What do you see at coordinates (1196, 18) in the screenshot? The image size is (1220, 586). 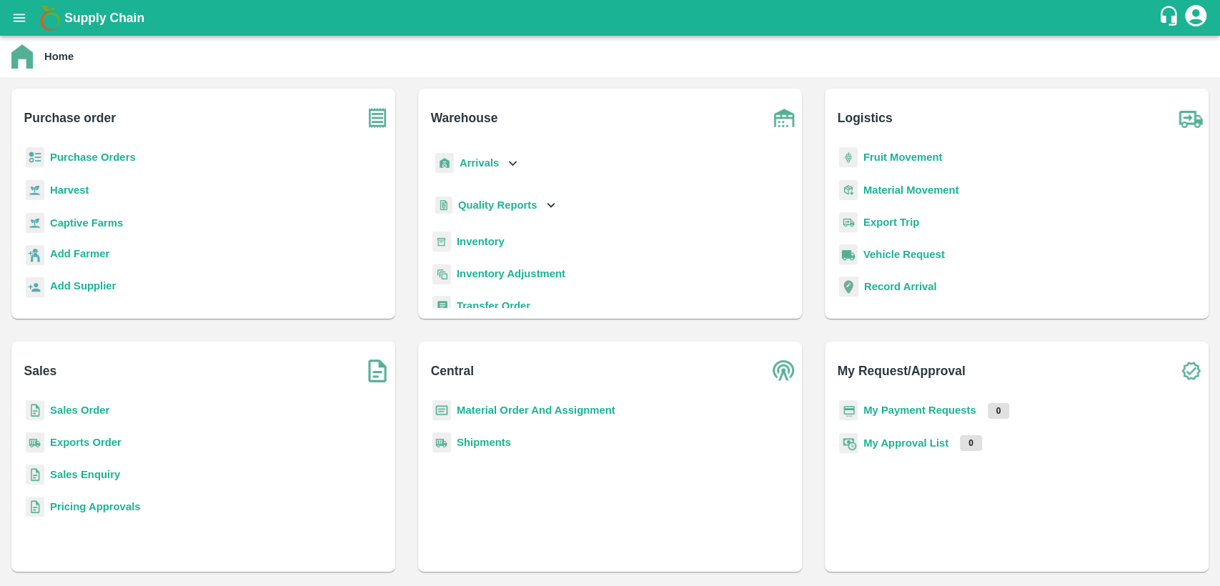 I see `div: account of current user` at bounding box center [1196, 18].